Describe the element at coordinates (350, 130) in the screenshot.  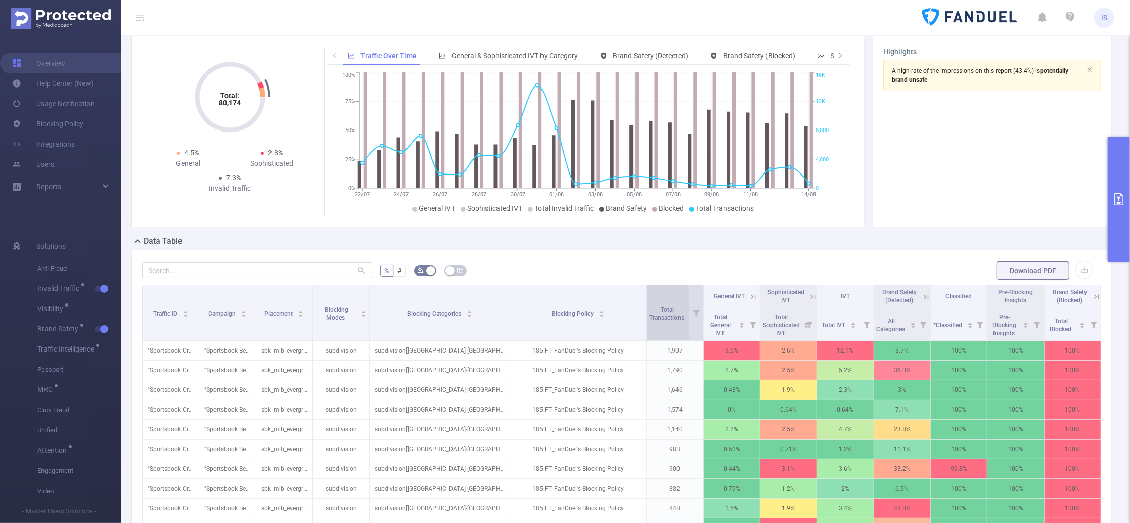
I see `tspan: 50%` at that location.